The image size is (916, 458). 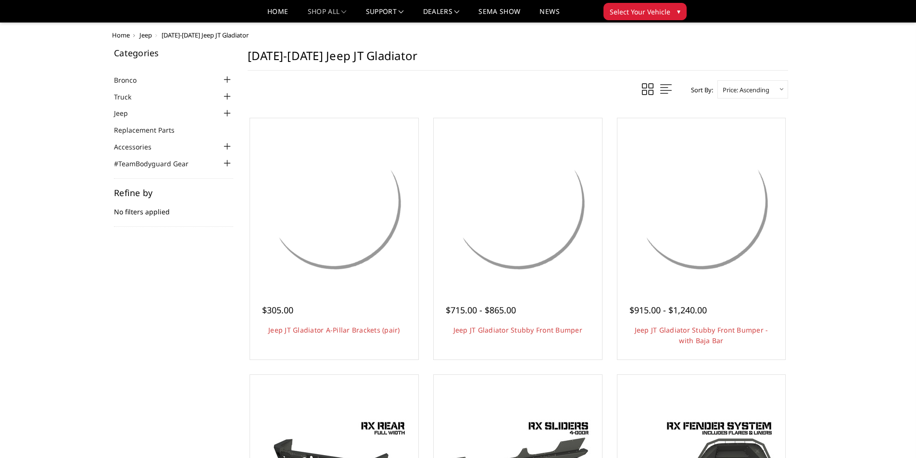 I want to click on span: Select Your Vehicle, so click(x=640, y=12).